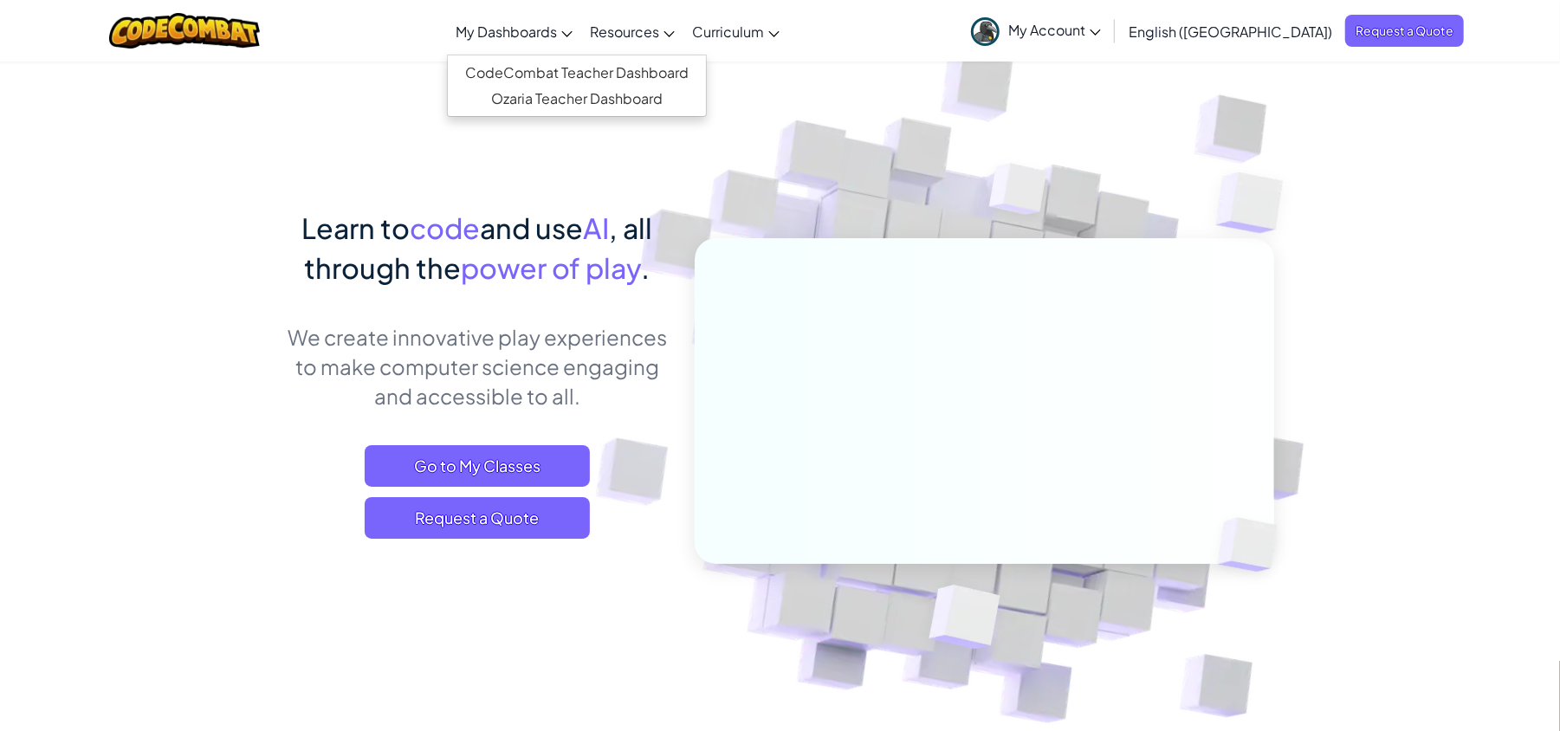 The image size is (1560, 731). What do you see at coordinates (1036, 30) in the screenshot?
I see `a: My Account` at bounding box center [1036, 30].